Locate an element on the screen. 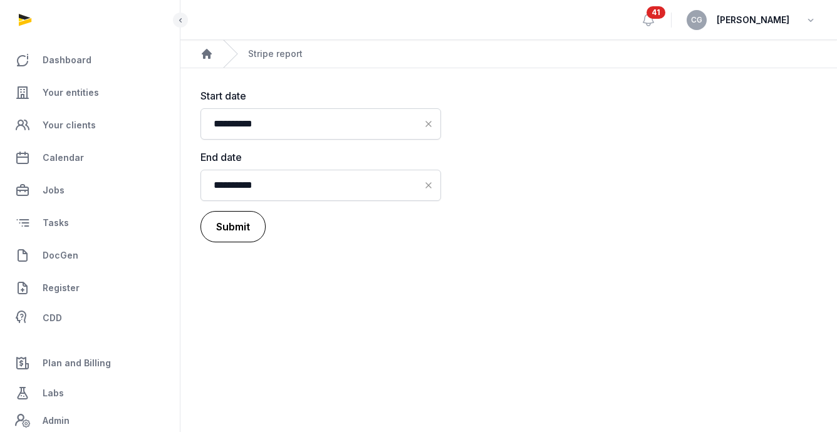 This screenshot has height=432, width=837. button: CG is located at coordinates (697, 20).